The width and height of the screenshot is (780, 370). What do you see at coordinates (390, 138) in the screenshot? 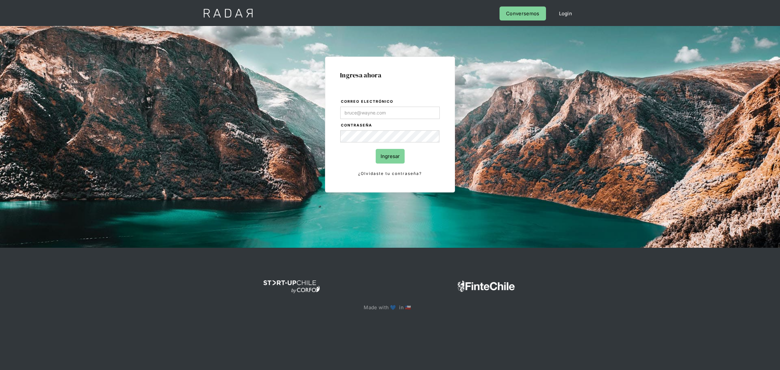
I see `form: Login Form` at bounding box center [390, 138].